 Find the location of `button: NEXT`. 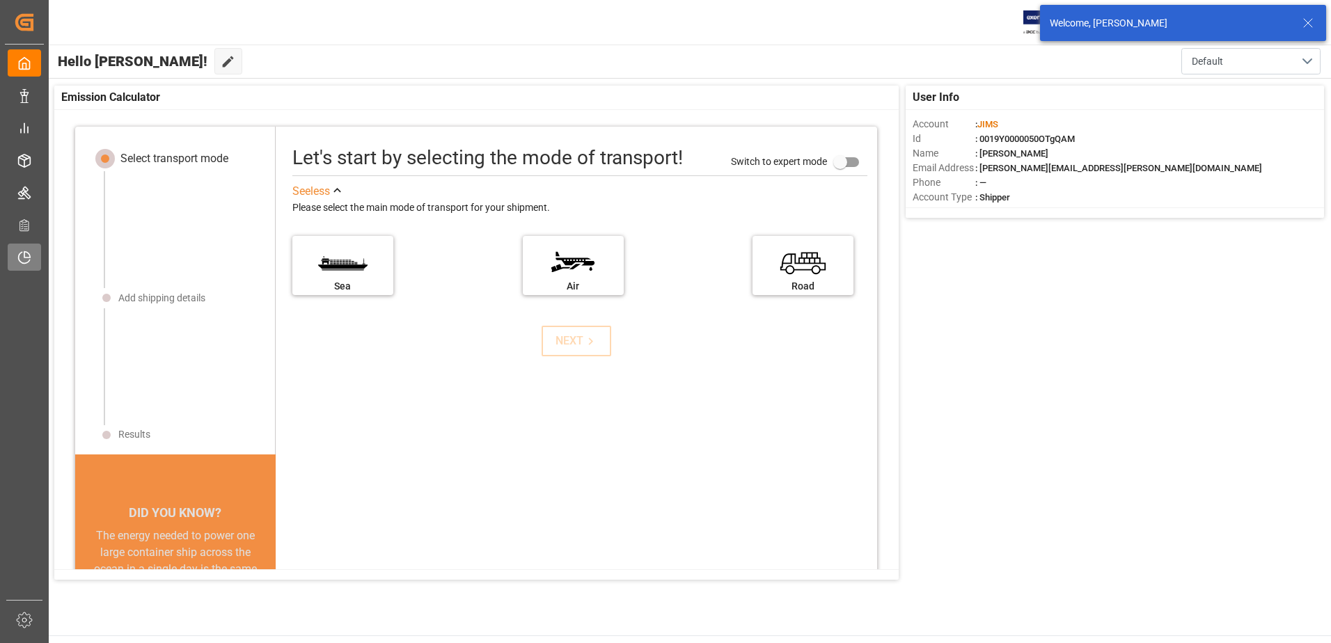

button: NEXT is located at coordinates (576, 341).